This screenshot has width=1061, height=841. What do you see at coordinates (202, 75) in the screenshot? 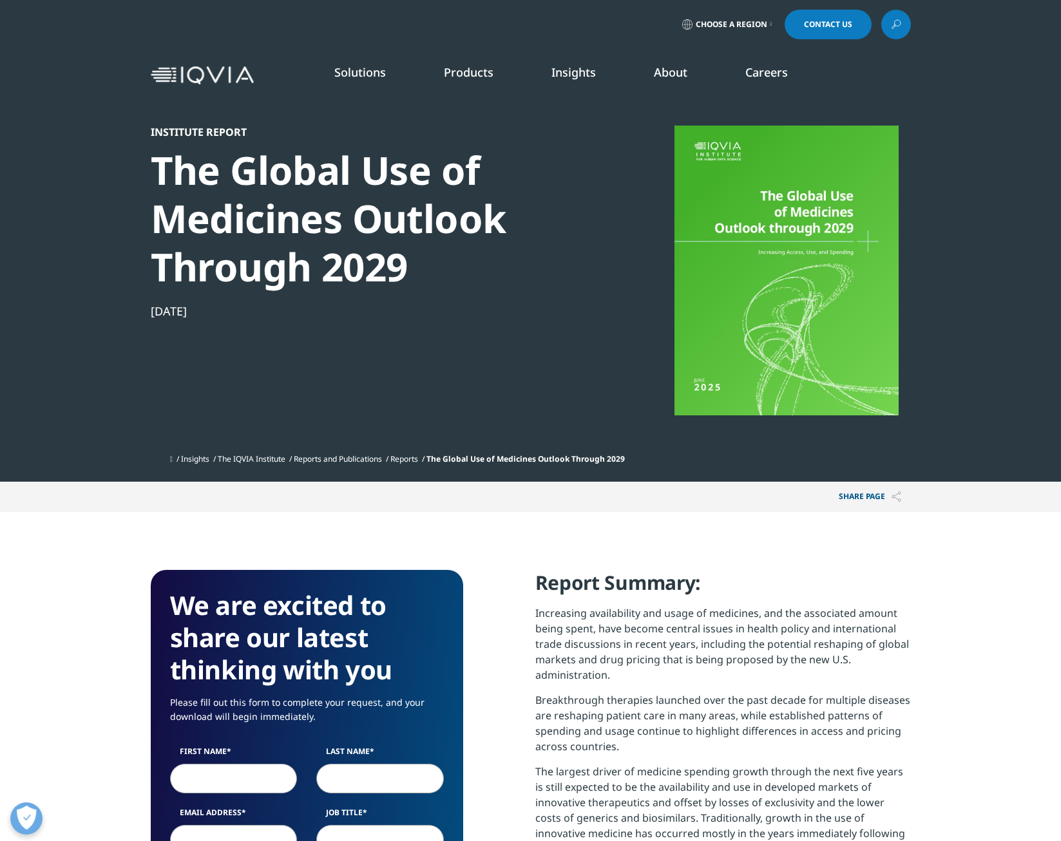
I see `img: IQVIA Healthcare Information Technology and Pharma Clinical Research Company` at bounding box center [202, 75].